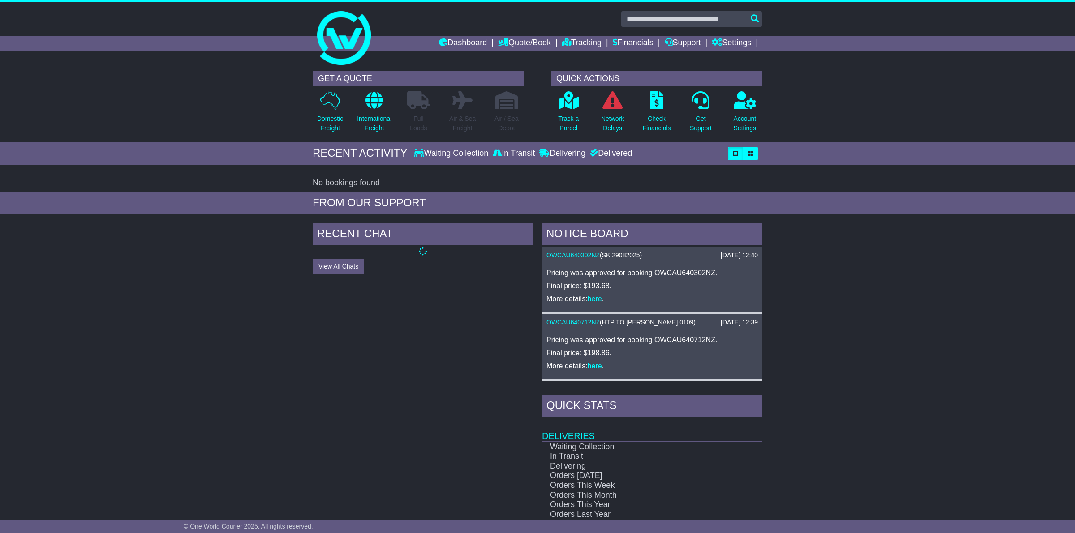  Describe the element at coordinates (568, 124) in the screenshot. I see `p: Track a Parcel` at that location.